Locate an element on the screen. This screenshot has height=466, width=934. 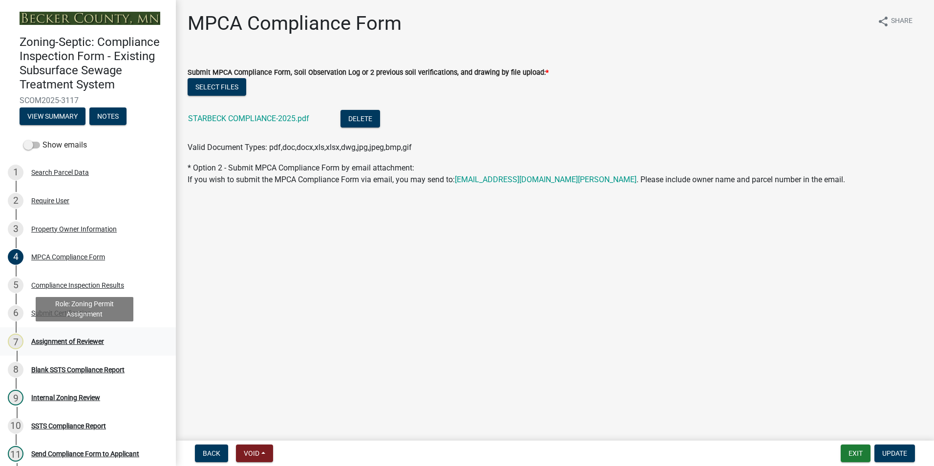
div: * Option 2 - Submit MPCA Compliance Form by email attachment: is located at coordinates (555, 174).